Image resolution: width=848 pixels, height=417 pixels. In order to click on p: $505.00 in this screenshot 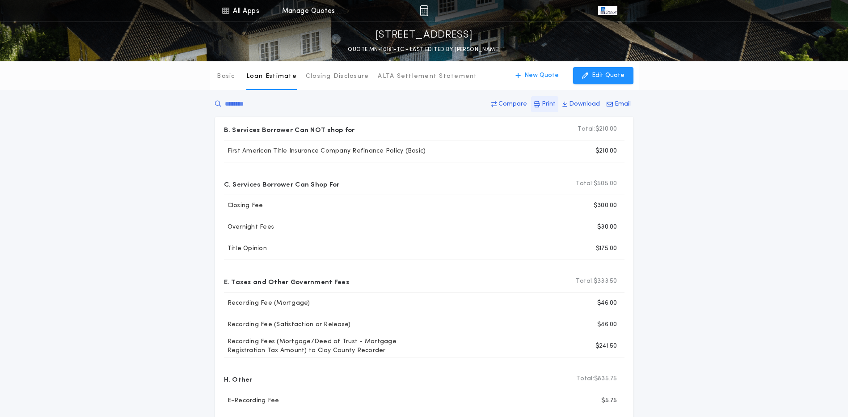, I will do `click(597, 184)`.